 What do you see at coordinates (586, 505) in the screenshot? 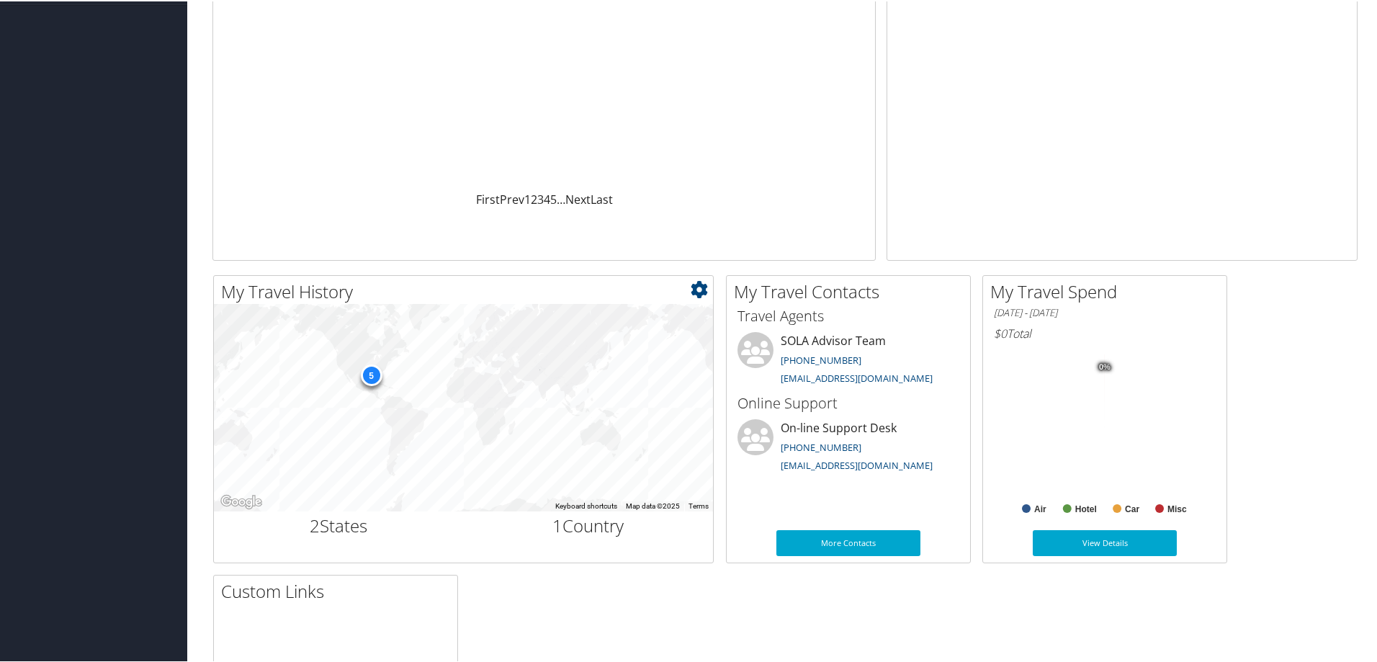
I see `button: Keyboard shortcuts` at bounding box center [586, 505].